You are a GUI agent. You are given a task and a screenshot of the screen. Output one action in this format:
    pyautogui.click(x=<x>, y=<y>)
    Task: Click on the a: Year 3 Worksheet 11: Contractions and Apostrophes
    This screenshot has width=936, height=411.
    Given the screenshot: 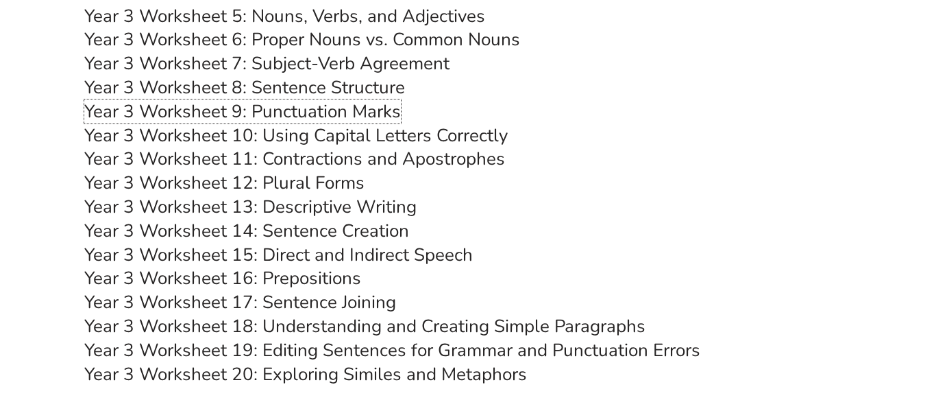 What is the action you would take?
    pyautogui.click(x=295, y=158)
    